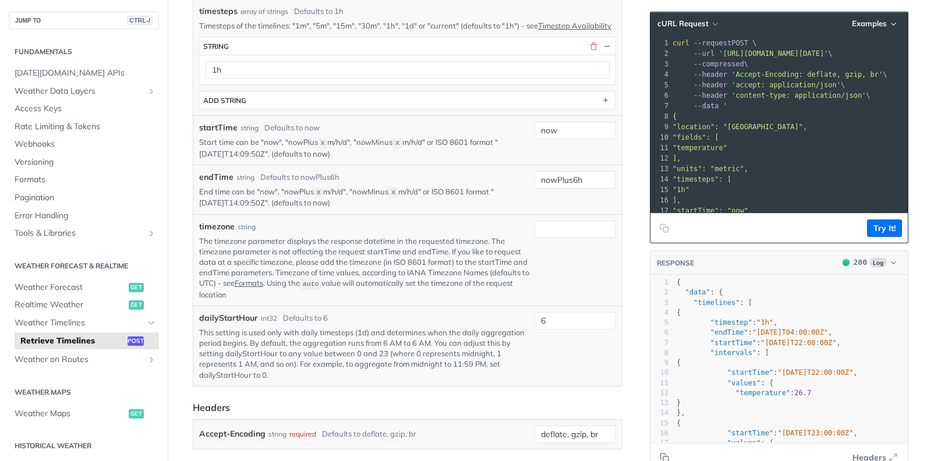 Image resolution: width=927 pixels, height=461 pixels. Describe the element at coordinates (85, 162) in the screenshot. I see `span: Versioning` at that location.